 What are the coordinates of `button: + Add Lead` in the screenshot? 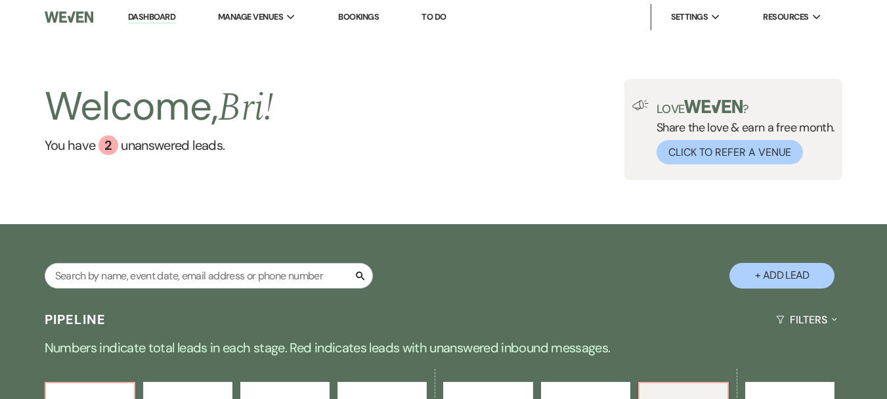 It's located at (782, 275).